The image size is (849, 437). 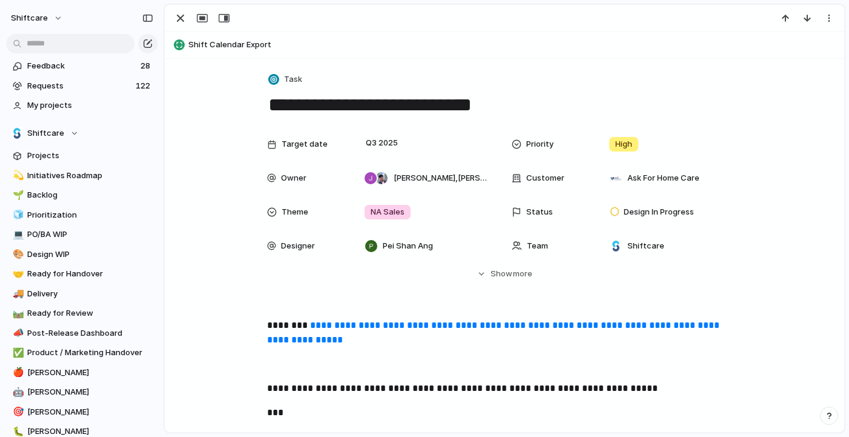 What do you see at coordinates (294, 178) in the screenshot?
I see `span: Owner` at bounding box center [294, 178].